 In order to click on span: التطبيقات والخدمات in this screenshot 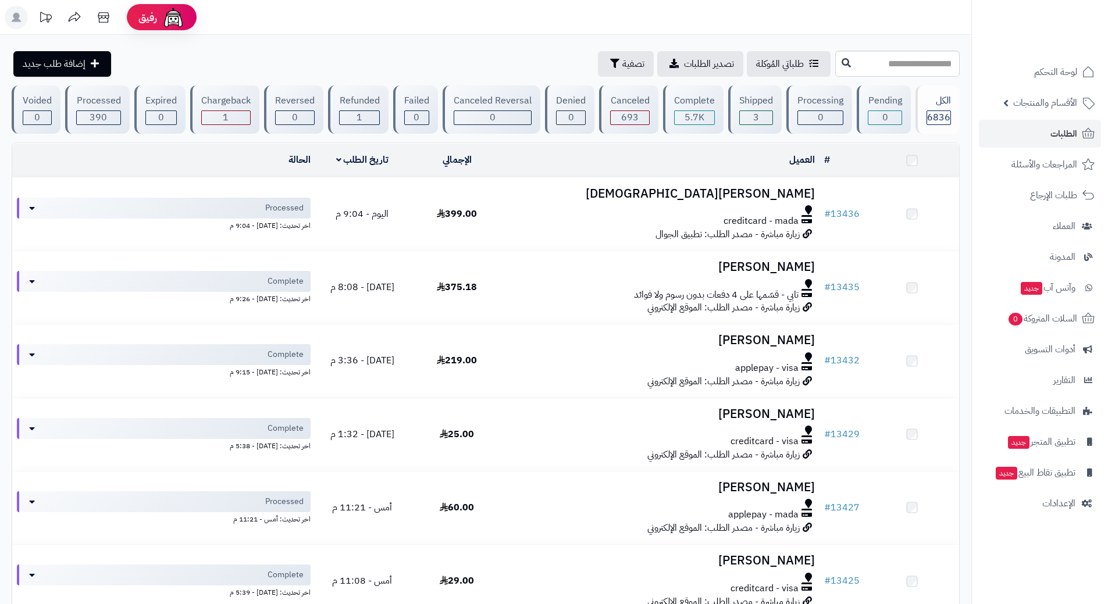, I will do `click(1040, 411)`.